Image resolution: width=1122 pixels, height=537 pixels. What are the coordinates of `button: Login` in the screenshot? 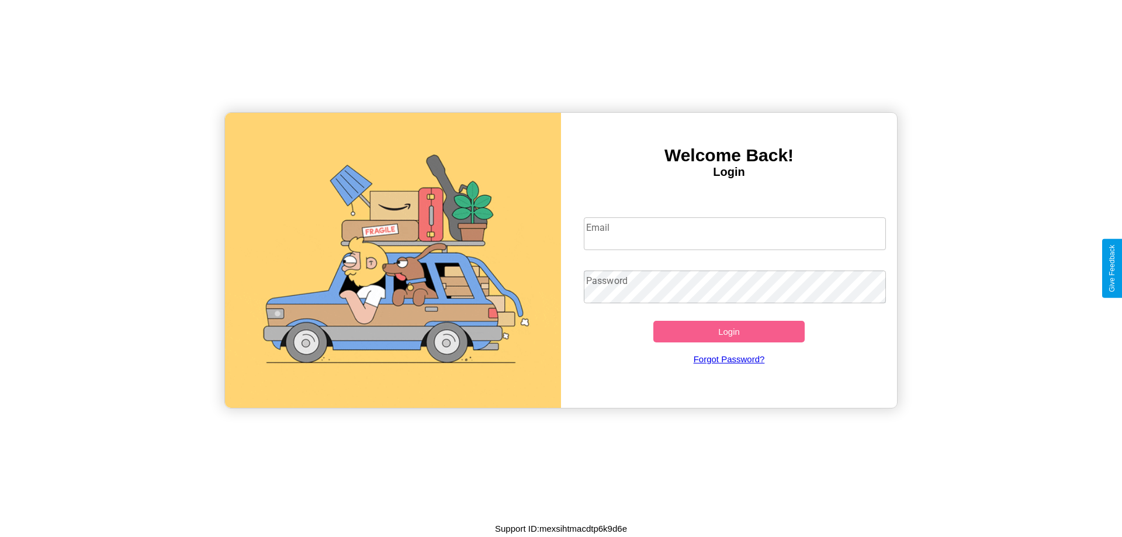 It's located at (729, 331).